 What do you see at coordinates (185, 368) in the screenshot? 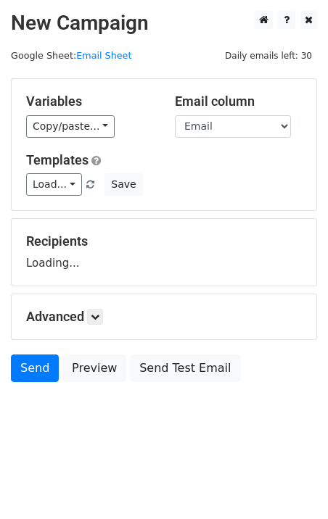
I see `a: Send Test Email` at bounding box center [185, 368].